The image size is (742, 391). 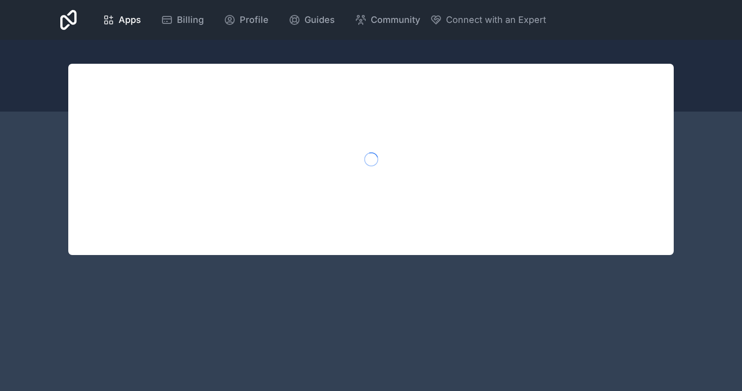 I want to click on span: Community, so click(x=395, y=20).